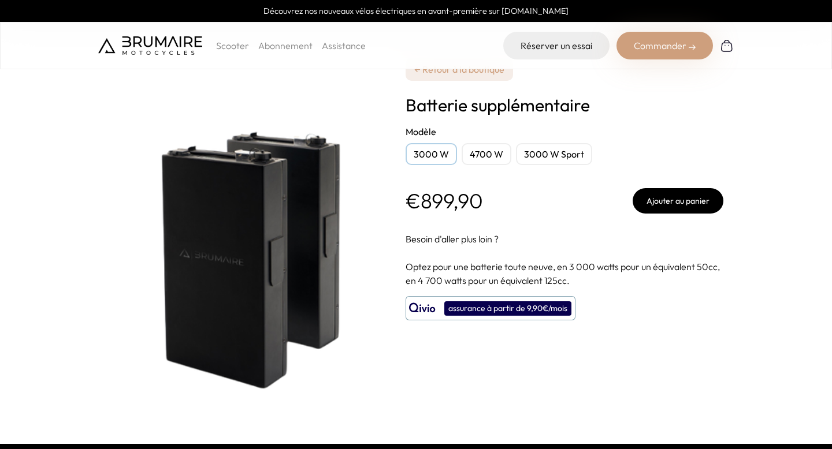  Describe the element at coordinates (508, 308) in the screenshot. I see `div: assurance à partir de 9,90€/mois` at that location.